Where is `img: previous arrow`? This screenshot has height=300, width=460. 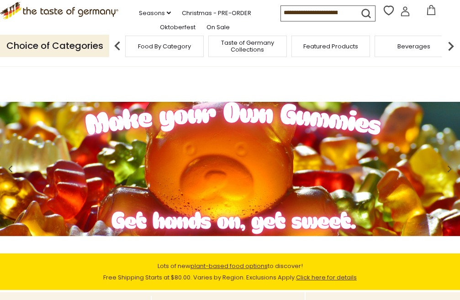
img: previous arrow is located at coordinates (117, 46).